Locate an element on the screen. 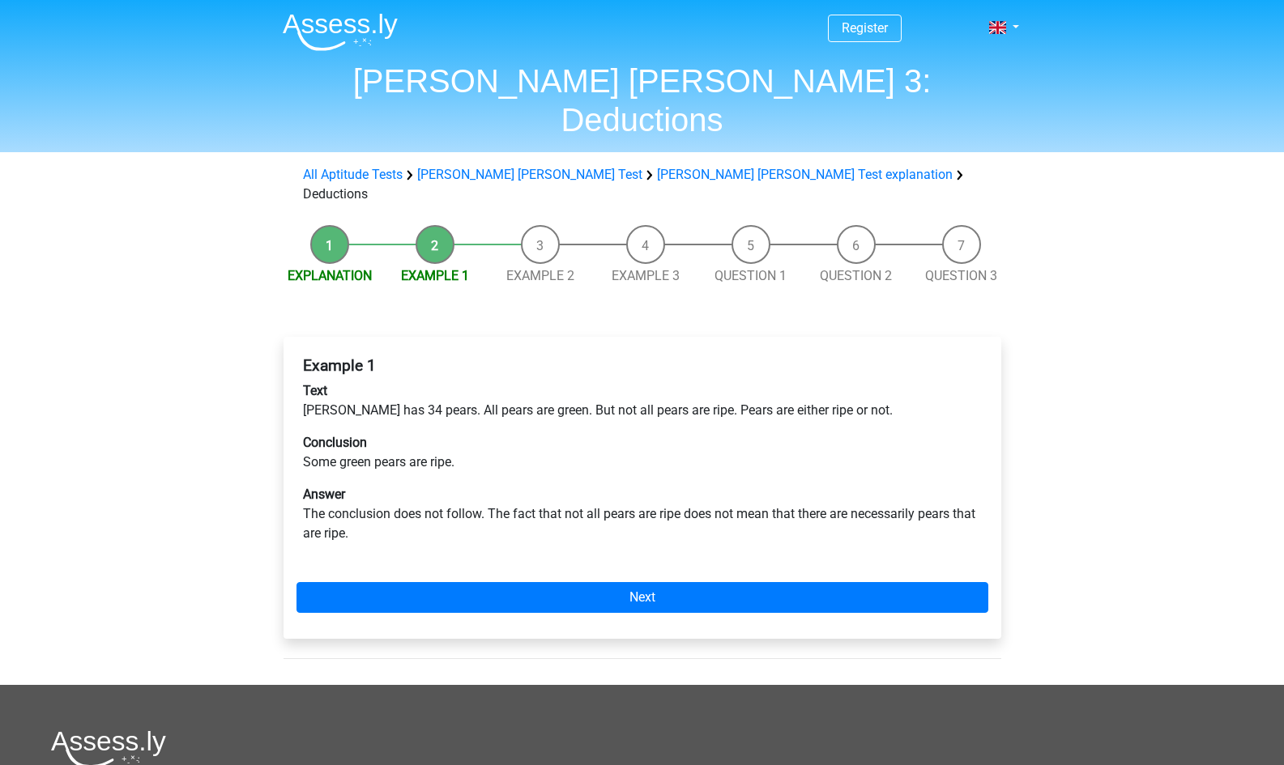 This screenshot has width=1284, height=765. a: Question 2 is located at coordinates (855, 275).